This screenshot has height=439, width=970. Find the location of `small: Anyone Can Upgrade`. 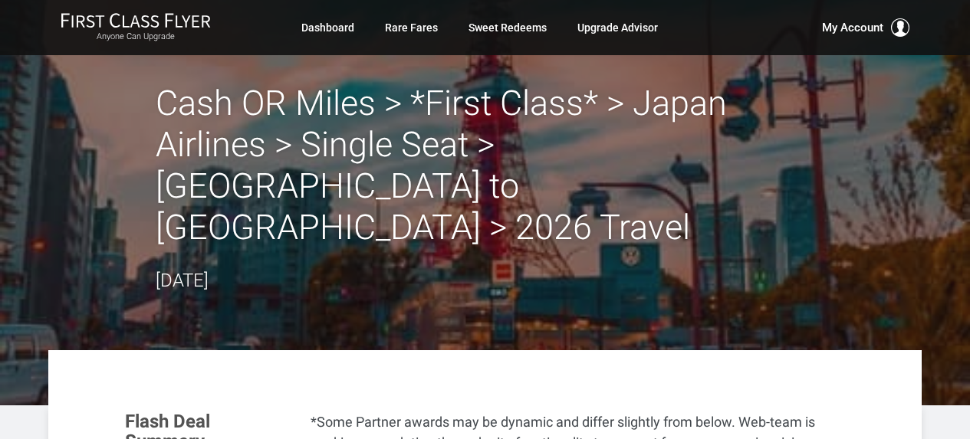

small: Anyone Can Upgrade is located at coordinates (136, 37).